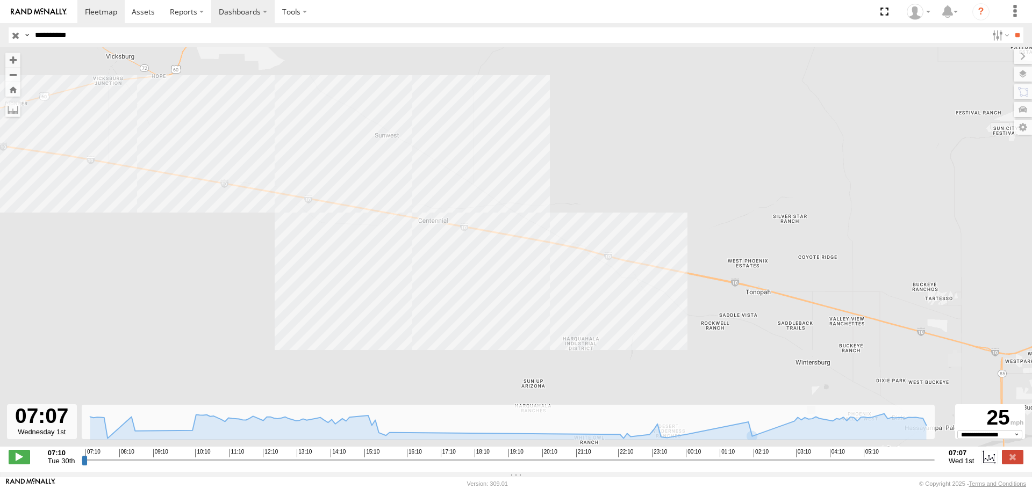 The height and width of the screenshot is (489, 1032). Describe the element at coordinates (997, 484) in the screenshot. I see `a: Terms and Conditions` at that location.